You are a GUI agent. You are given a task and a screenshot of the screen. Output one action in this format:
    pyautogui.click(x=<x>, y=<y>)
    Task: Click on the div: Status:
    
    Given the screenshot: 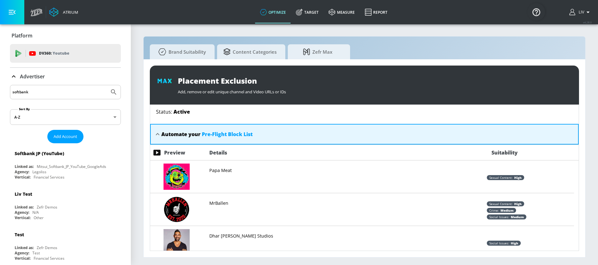 What is the action you would take?
    pyautogui.click(x=173, y=112)
    